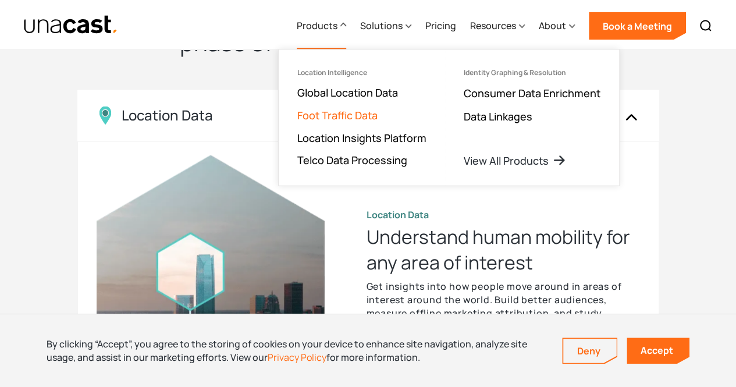 This screenshot has height=387, width=736. I want to click on a: Consumer Data Enrichment, so click(532, 92).